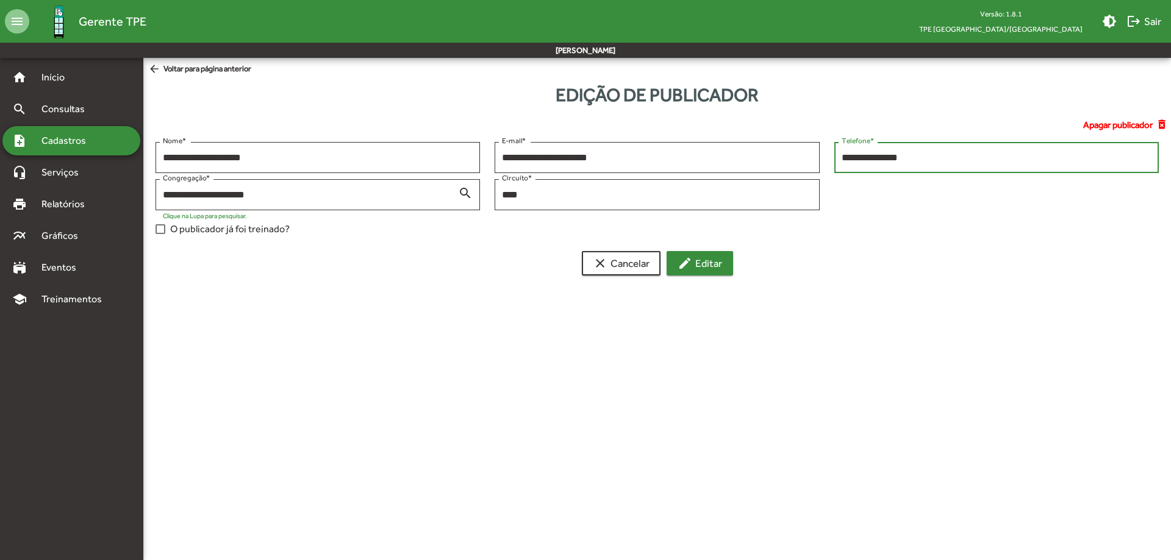 The image size is (1171, 560). Describe the element at coordinates (20, 299) in the screenshot. I see `mat-icon: school` at that location.